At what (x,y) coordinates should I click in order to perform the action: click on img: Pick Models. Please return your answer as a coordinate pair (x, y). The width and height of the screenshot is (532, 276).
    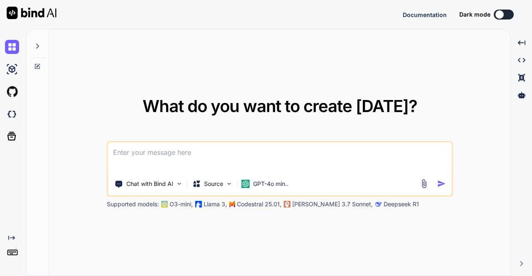
    Looking at the image, I should click on (229, 184).